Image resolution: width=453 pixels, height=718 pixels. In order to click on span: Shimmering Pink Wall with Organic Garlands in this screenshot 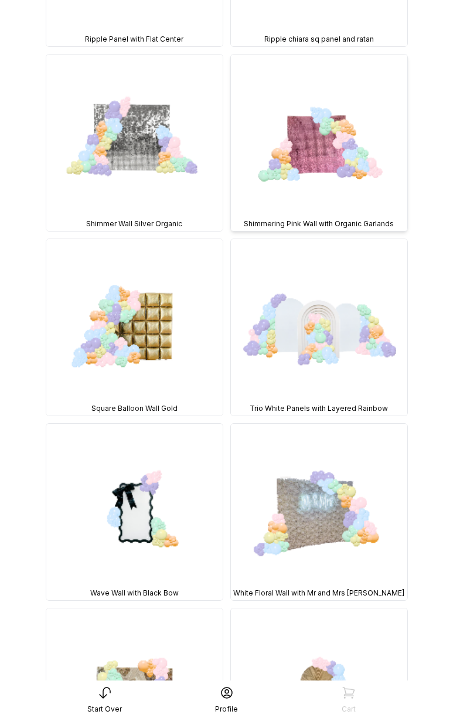, I will do `click(319, 224)`.